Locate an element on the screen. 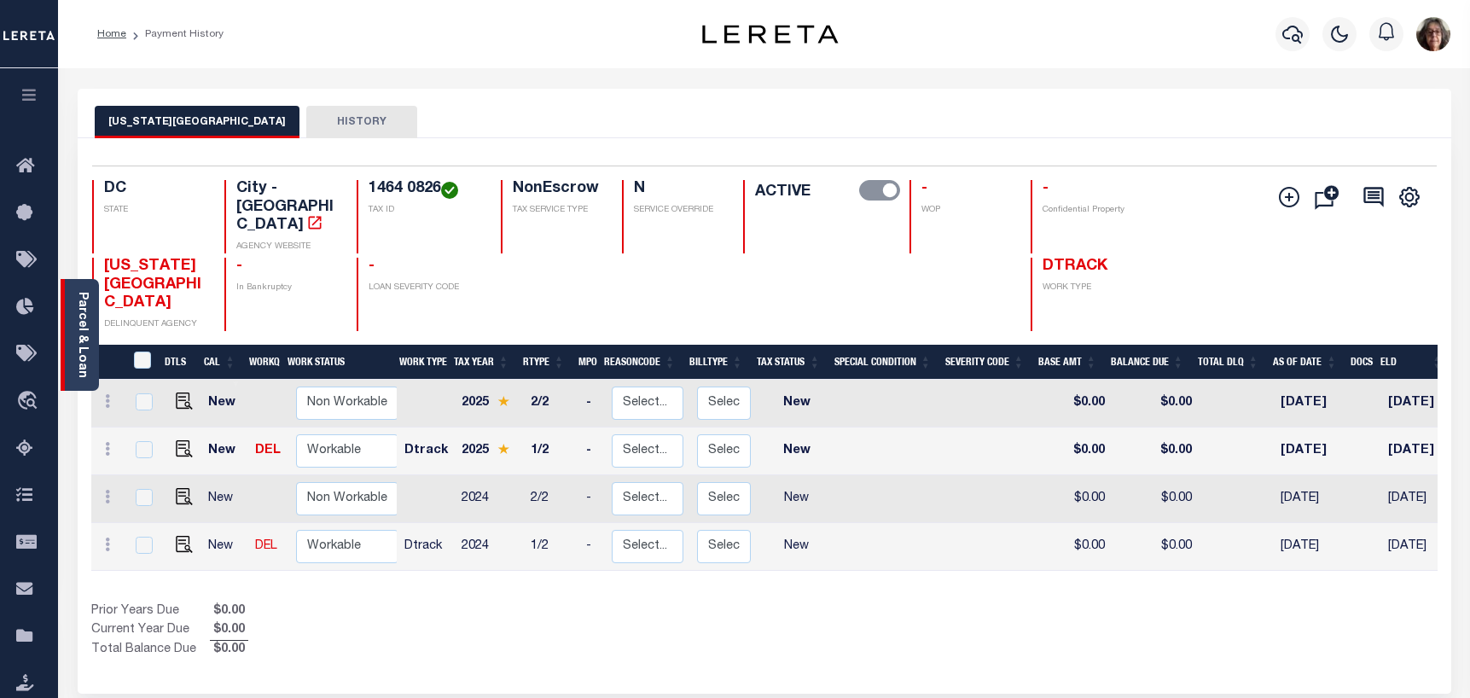 This screenshot has height=698, width=1470. th: Base Amt: activate to sort column ascending is located at coordinates (1067, 362).